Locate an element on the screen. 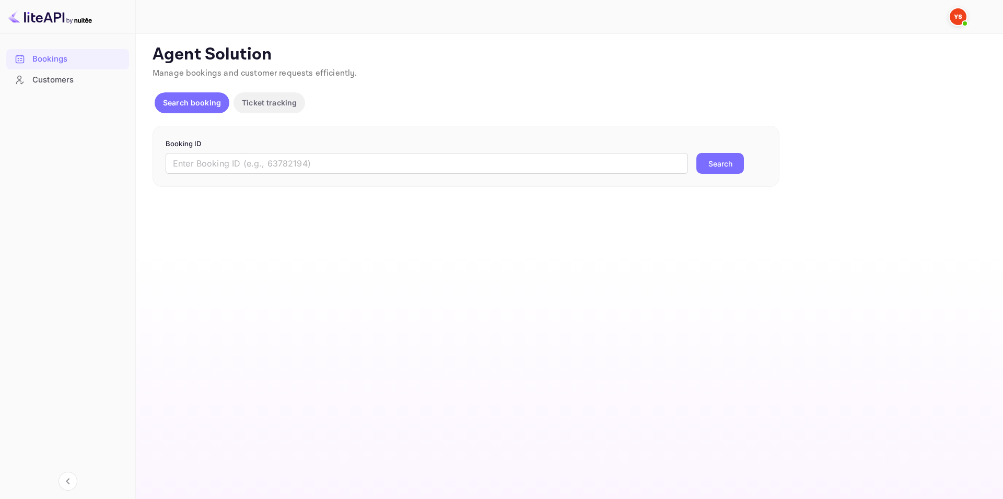 Image resolution: width=1003 pixels, height=499 pixels. button: Search is located at coordinates (720, 164).